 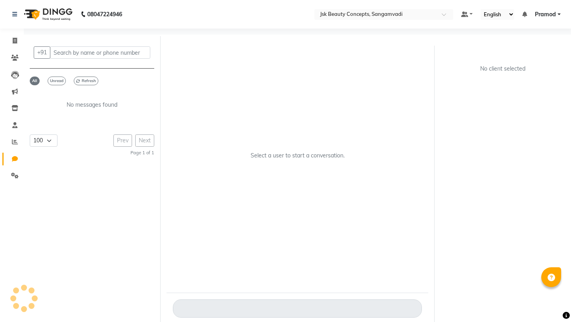 I want to click on p: Select a user to start a conversation., so click(x=297, y=155).